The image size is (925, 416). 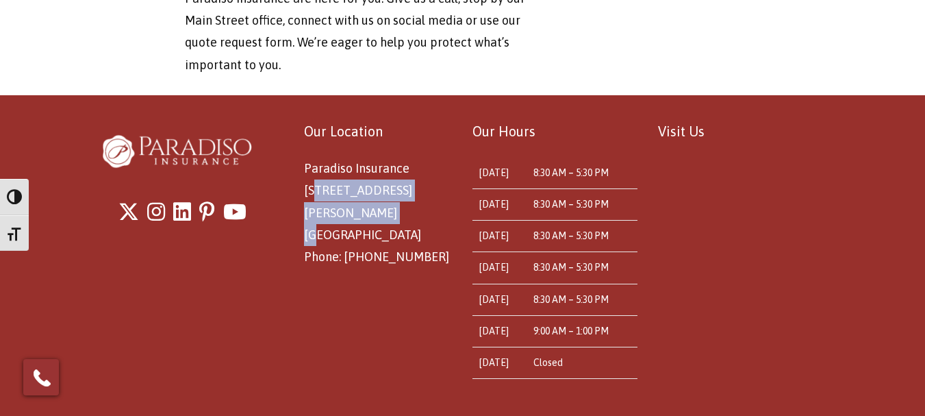 What do you see at coordinates (42, 377) in the screenshot?
I see `img: Phone icon` at bounding box center [42, 377].